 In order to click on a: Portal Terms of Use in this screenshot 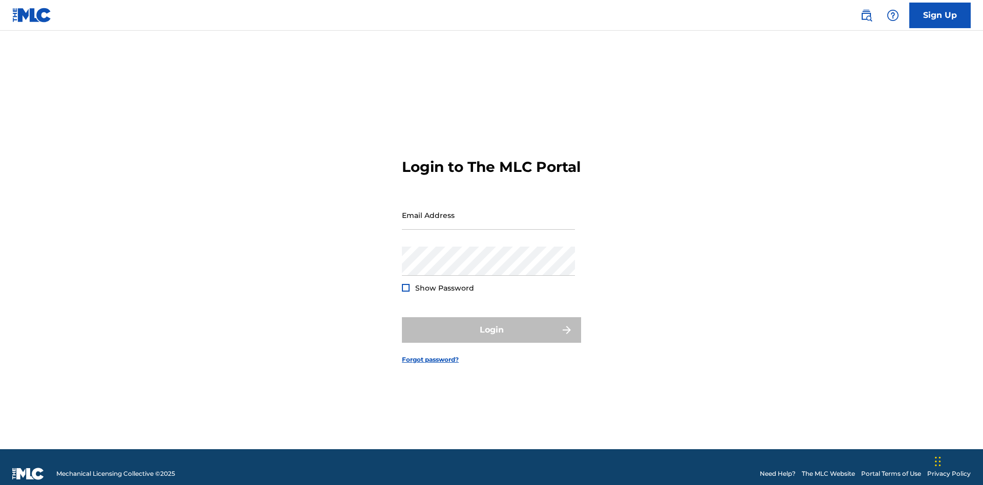, I will do `click(890, 474)`.